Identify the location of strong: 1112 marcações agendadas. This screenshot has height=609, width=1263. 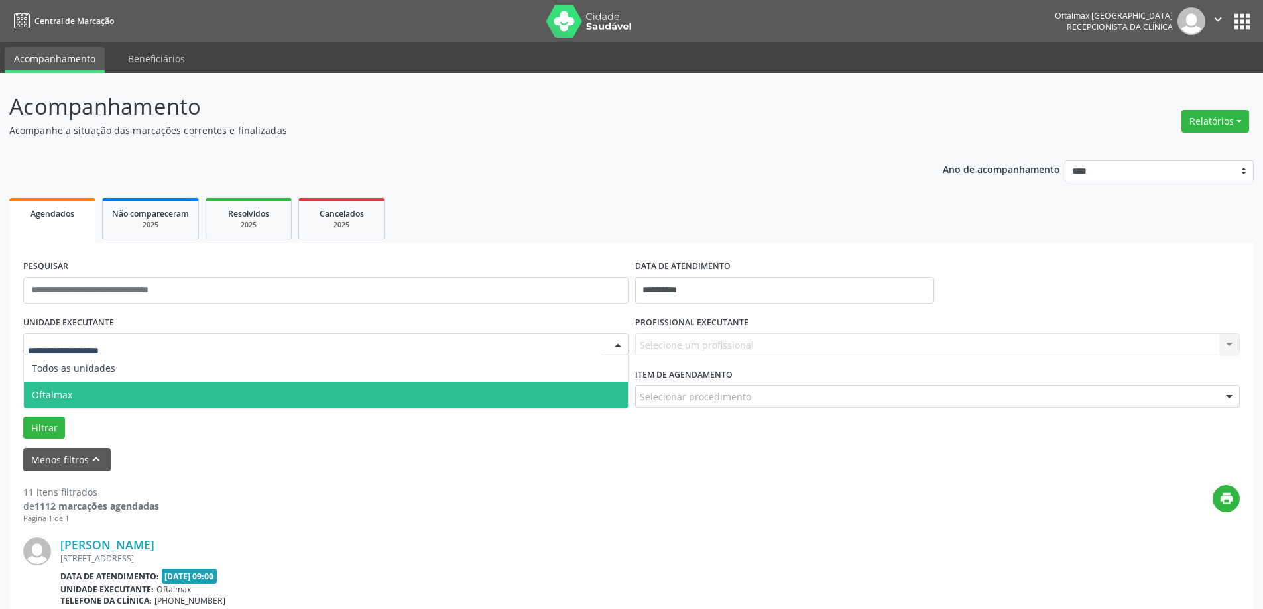
(97, 506).